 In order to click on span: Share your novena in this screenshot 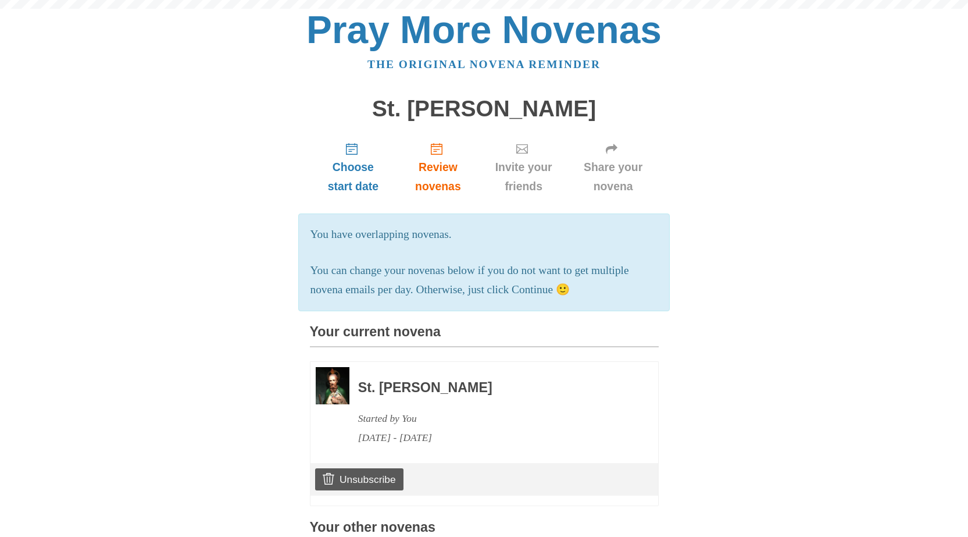, I will do `click(613, 177)`.